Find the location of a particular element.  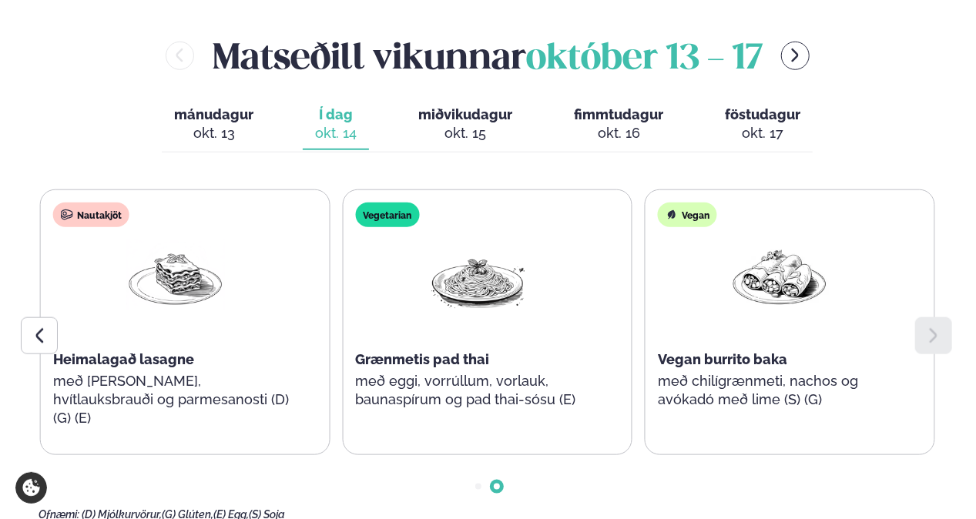

span: Go to slide 2 is located at coordinates (497, 487).